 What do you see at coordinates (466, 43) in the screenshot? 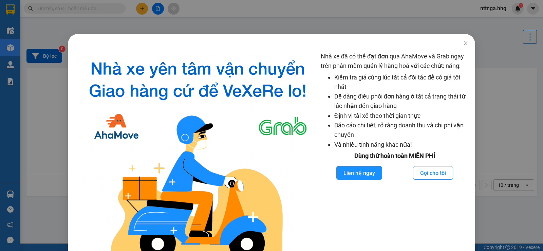
I see `span: close` at bounding box center [466, 43].